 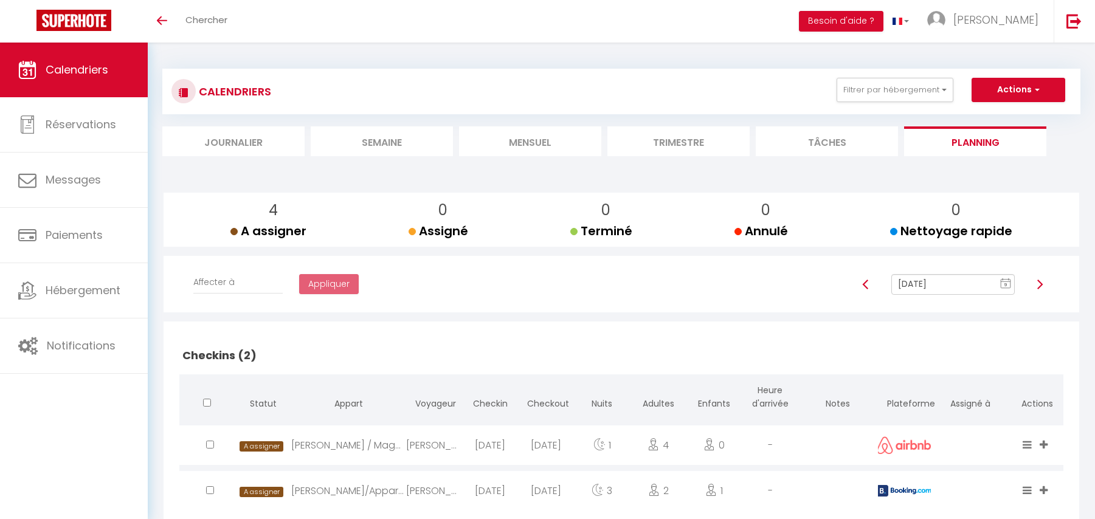 I want to click on img: arrow-right3.svg, so click(x=1040, y=285).